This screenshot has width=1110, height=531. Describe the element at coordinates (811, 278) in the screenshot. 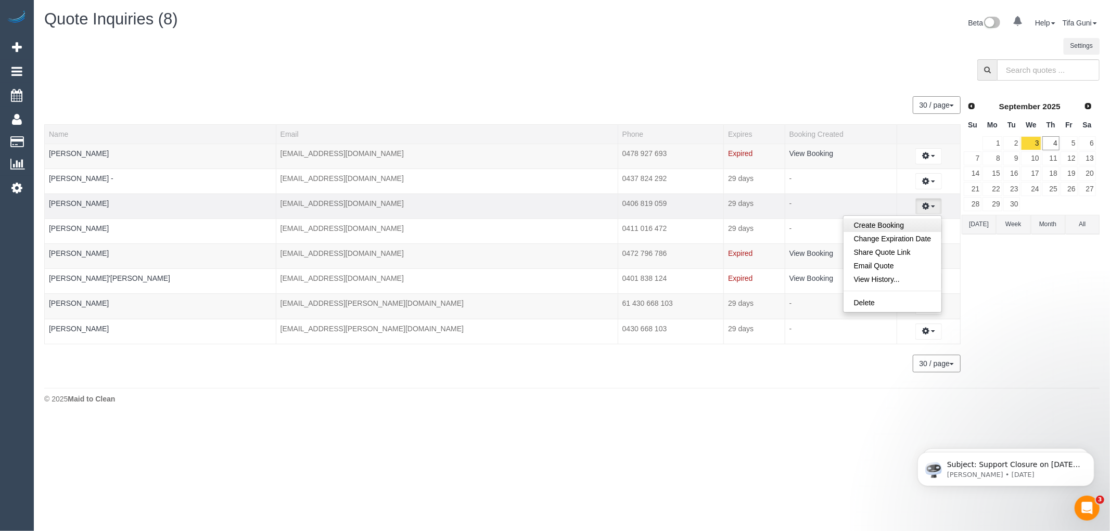

I see `a: View Booking` at that location.